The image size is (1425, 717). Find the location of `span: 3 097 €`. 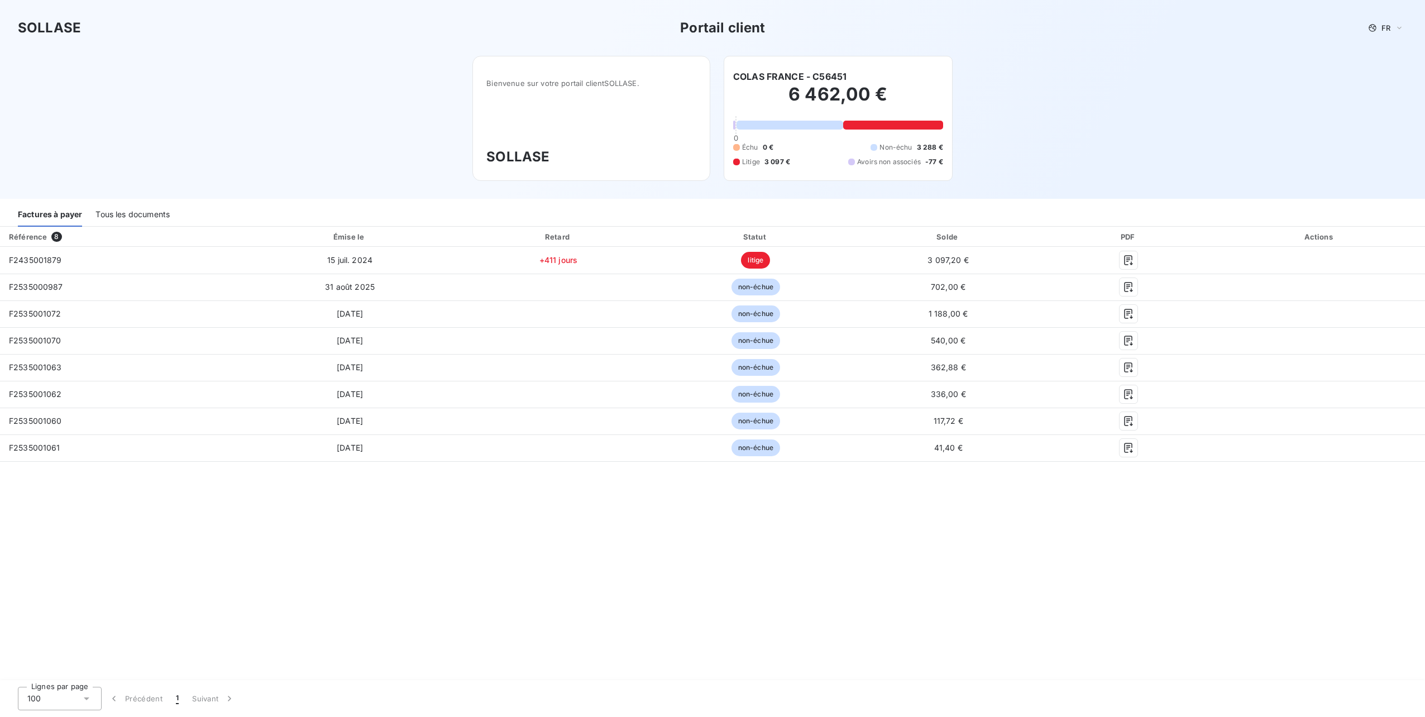

span: 3 097 € is located at coordinates (777, 162).